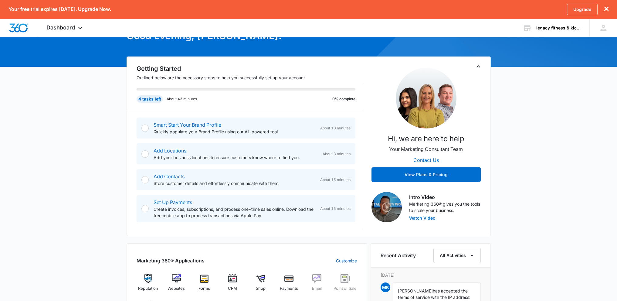  Describe the element at coordinates (234, 212) in the screenshot. I see `p: Create invoices, subscriptions, and process one-time sales online. Download the free mobile app t...` at that location.